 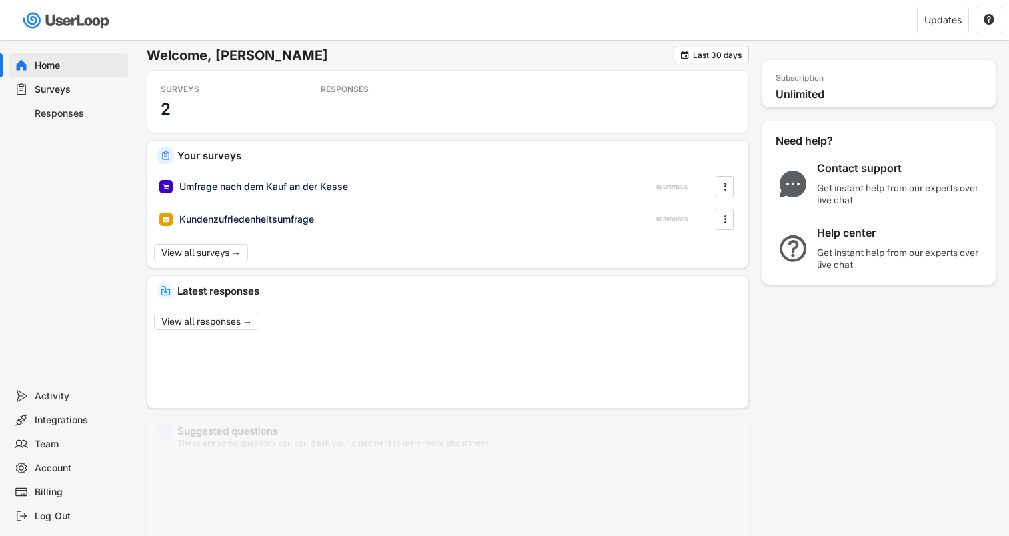 I want to click on div: Responses, so click(x=79, y=113).